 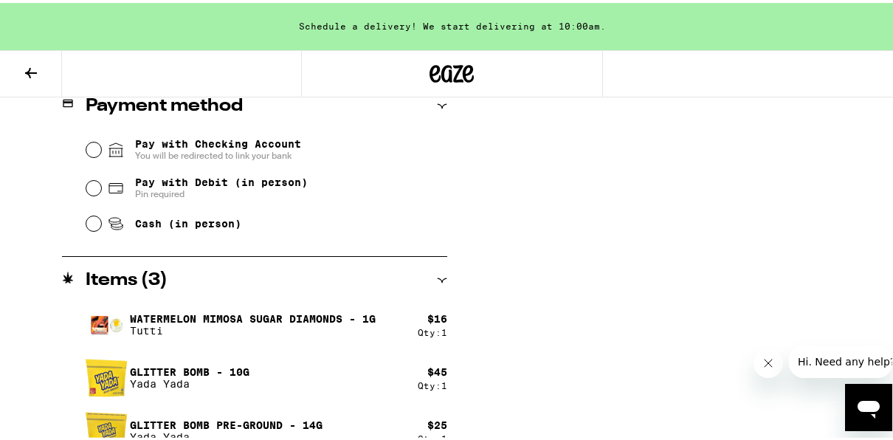 What do you see at coordinates (437, 422) in the screenshot?
I see `div: $ 25` at bounding box center [437, 422].